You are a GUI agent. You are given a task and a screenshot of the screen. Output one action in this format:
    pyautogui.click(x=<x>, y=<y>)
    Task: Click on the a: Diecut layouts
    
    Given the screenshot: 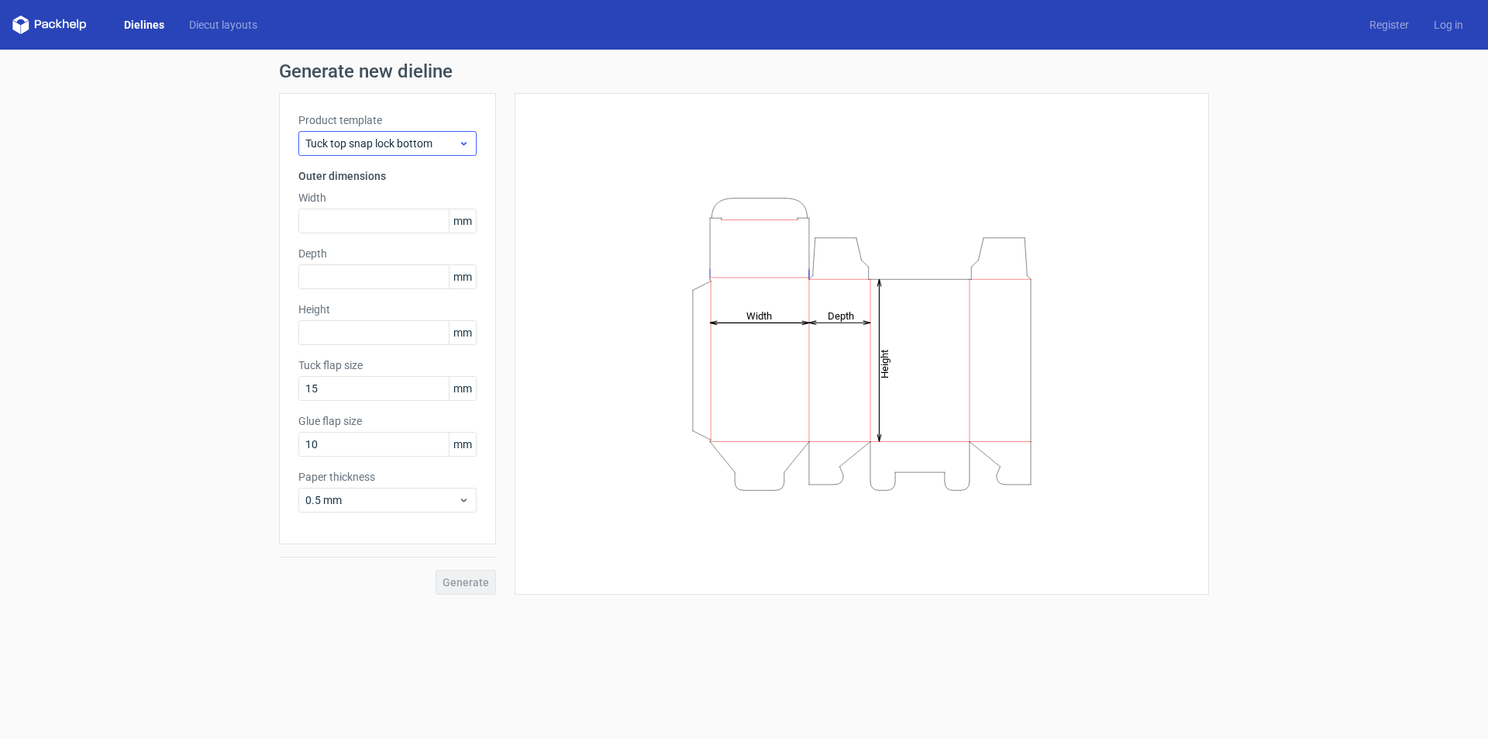 What is the action you would take?
    pyautogui.click(x=223, y=25)
    